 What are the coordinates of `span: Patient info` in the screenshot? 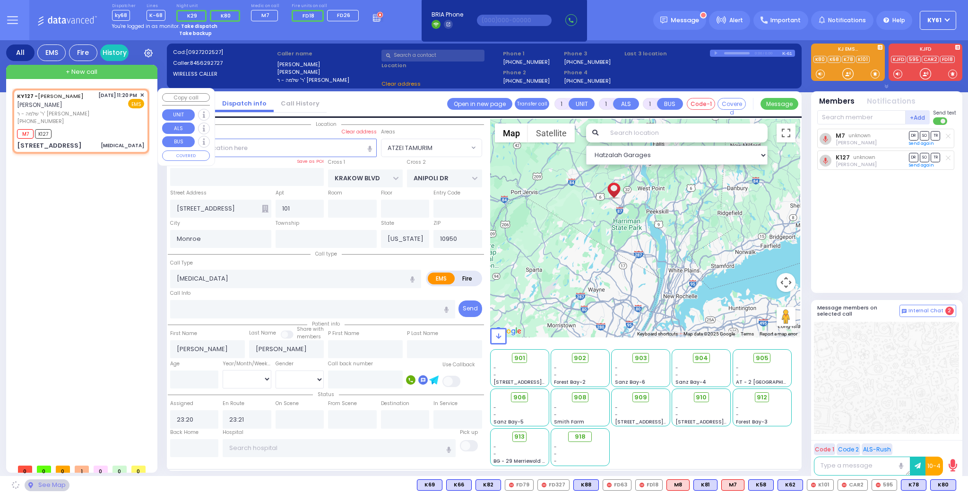 It's located at (326, 323).